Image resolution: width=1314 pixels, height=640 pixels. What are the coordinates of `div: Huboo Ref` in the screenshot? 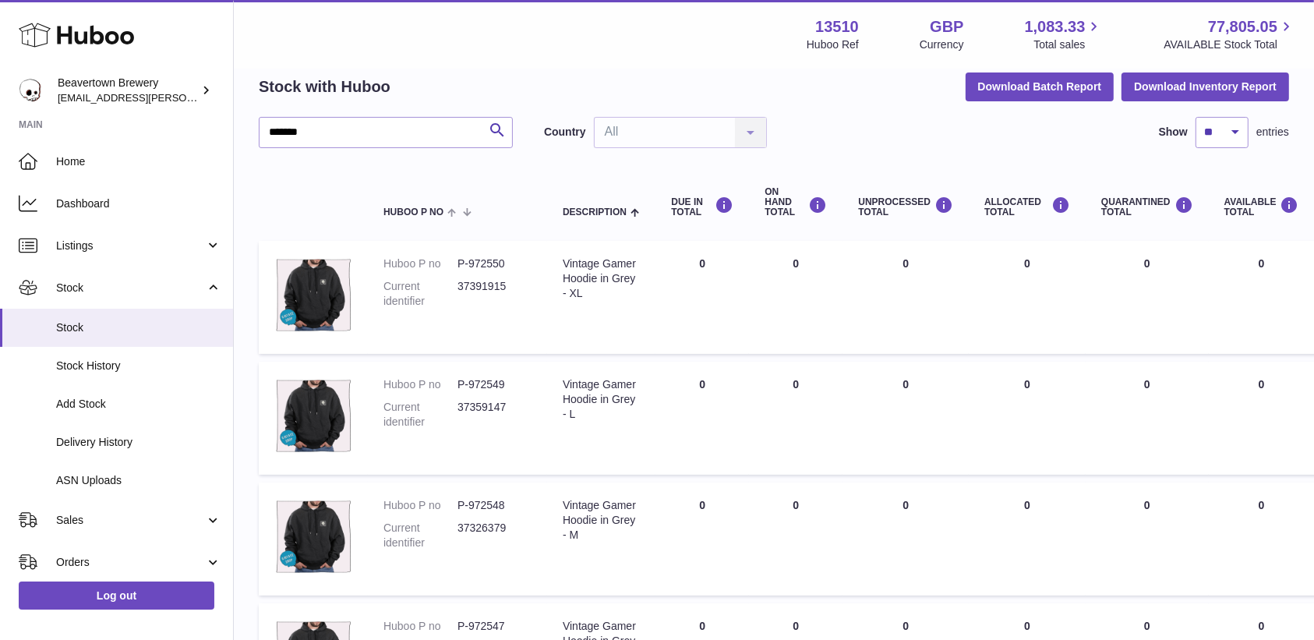 It's located at (833, 44).